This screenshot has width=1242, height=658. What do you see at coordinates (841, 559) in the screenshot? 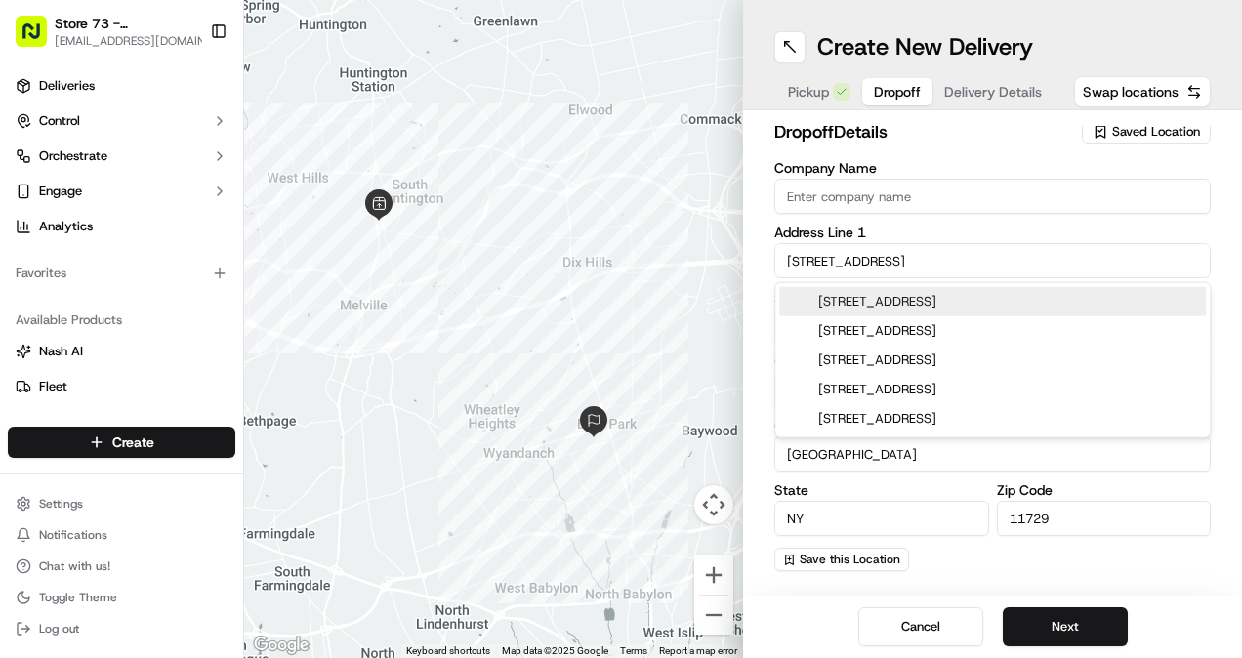
I see `button: Save this Location` at bounding box center [841, 559].